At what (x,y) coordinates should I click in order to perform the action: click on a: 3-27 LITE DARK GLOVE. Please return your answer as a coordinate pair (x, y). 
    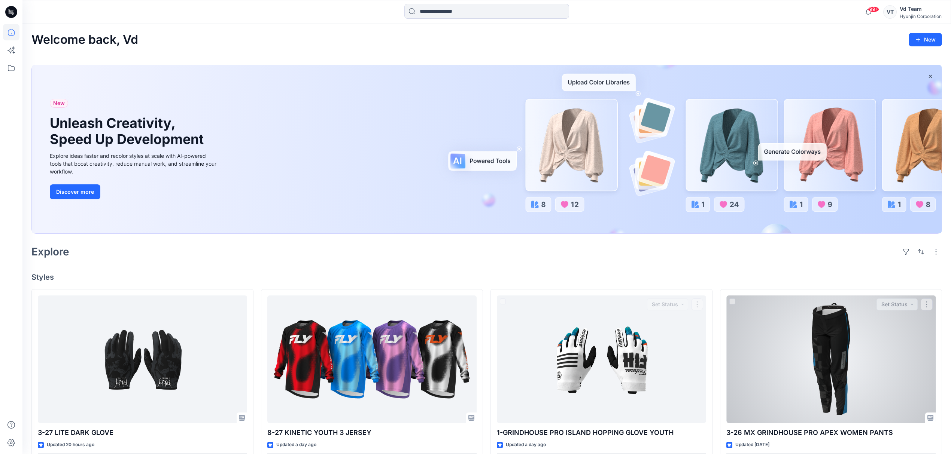
    Looking at the image, I should click on (142, 360).